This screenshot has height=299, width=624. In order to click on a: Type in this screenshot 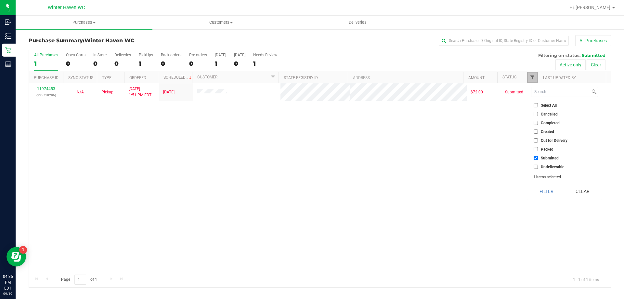, I will do `click(107, 78)`.